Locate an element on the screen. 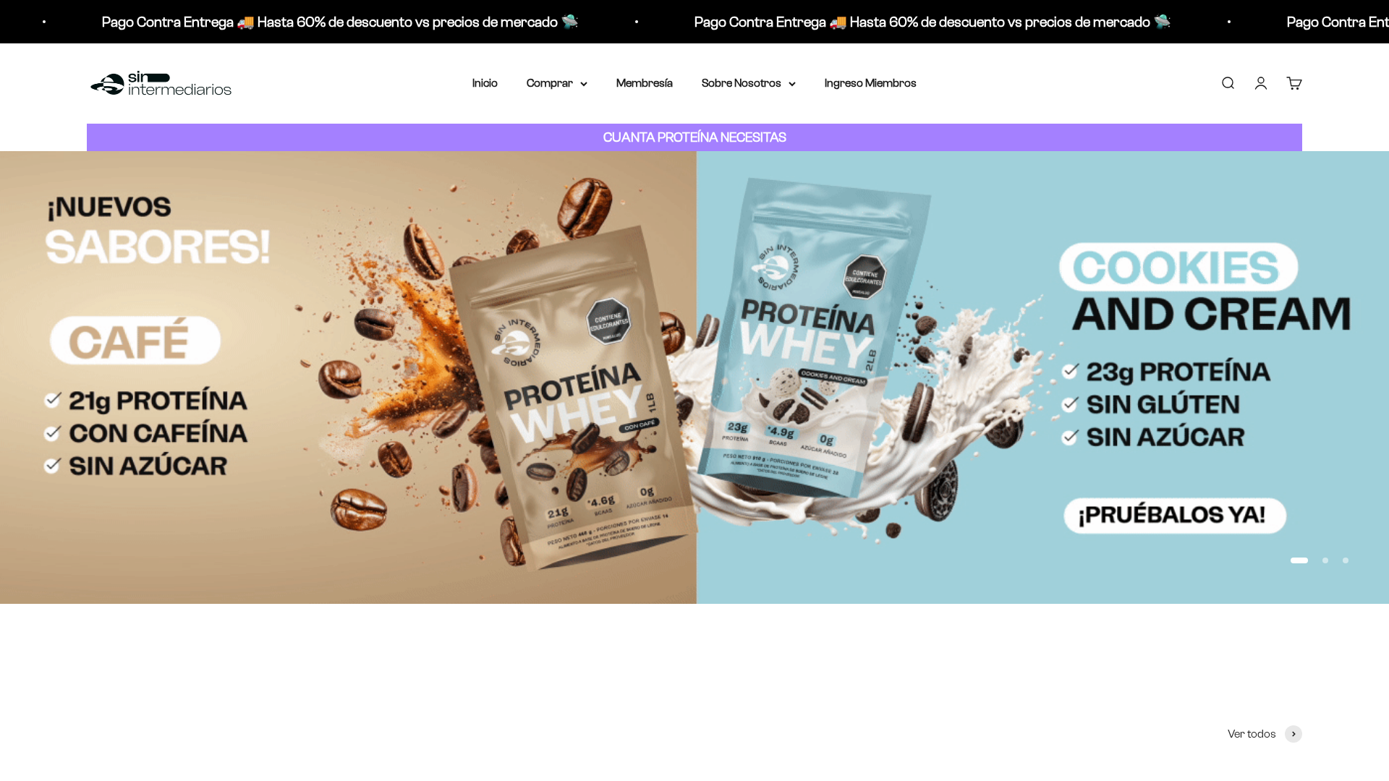  a: Membresía is located at coordinates (644, 82).